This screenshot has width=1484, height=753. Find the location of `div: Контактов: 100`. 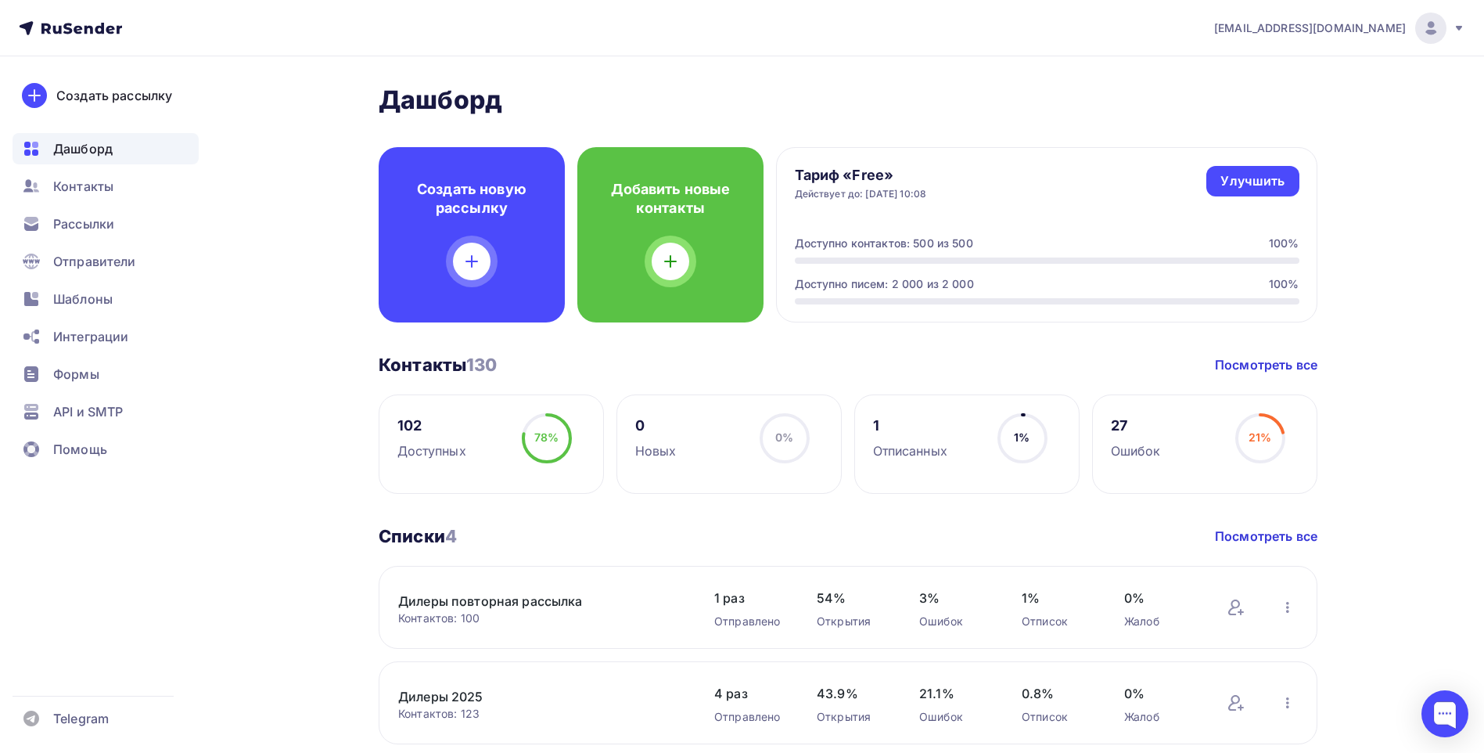

div: Контактов: 100 is located at coordinates (541, 618).